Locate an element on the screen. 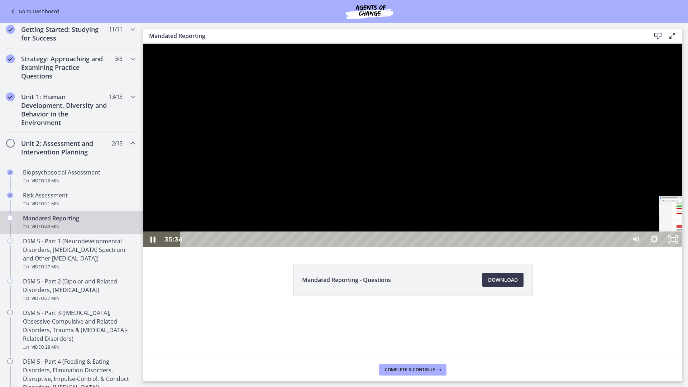 This screenshot has height=387, width=688. h2: Getting Started: Studying for Success is located at coordinates (65, 34).